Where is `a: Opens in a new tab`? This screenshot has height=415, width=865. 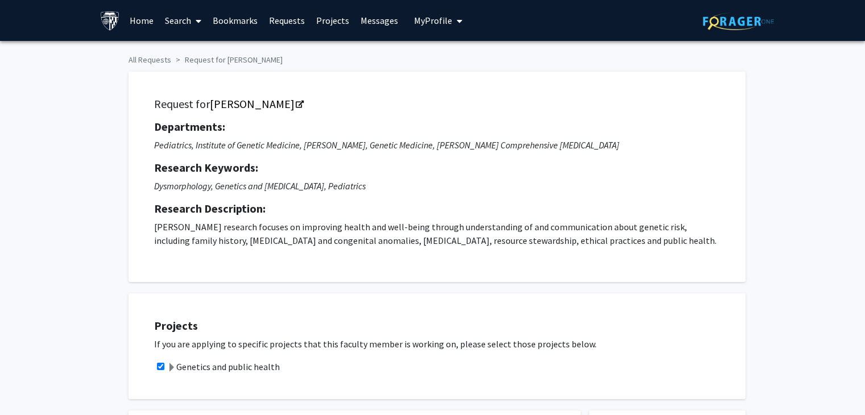
a: Opens in a new tab is located at coordinates (256, 104).